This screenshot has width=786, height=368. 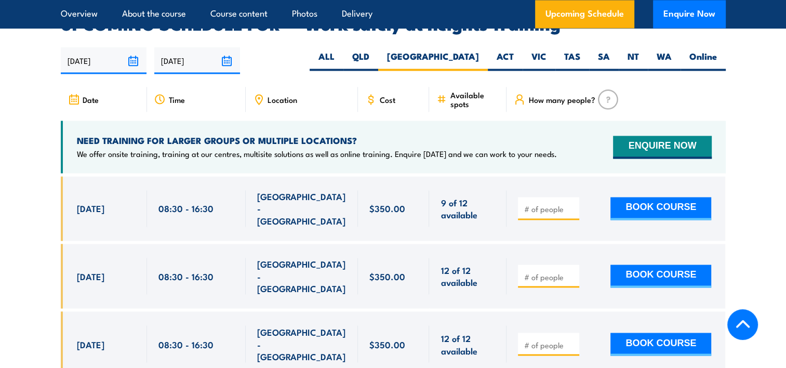 I want to click on span: Date, so click(x=90, y=99).